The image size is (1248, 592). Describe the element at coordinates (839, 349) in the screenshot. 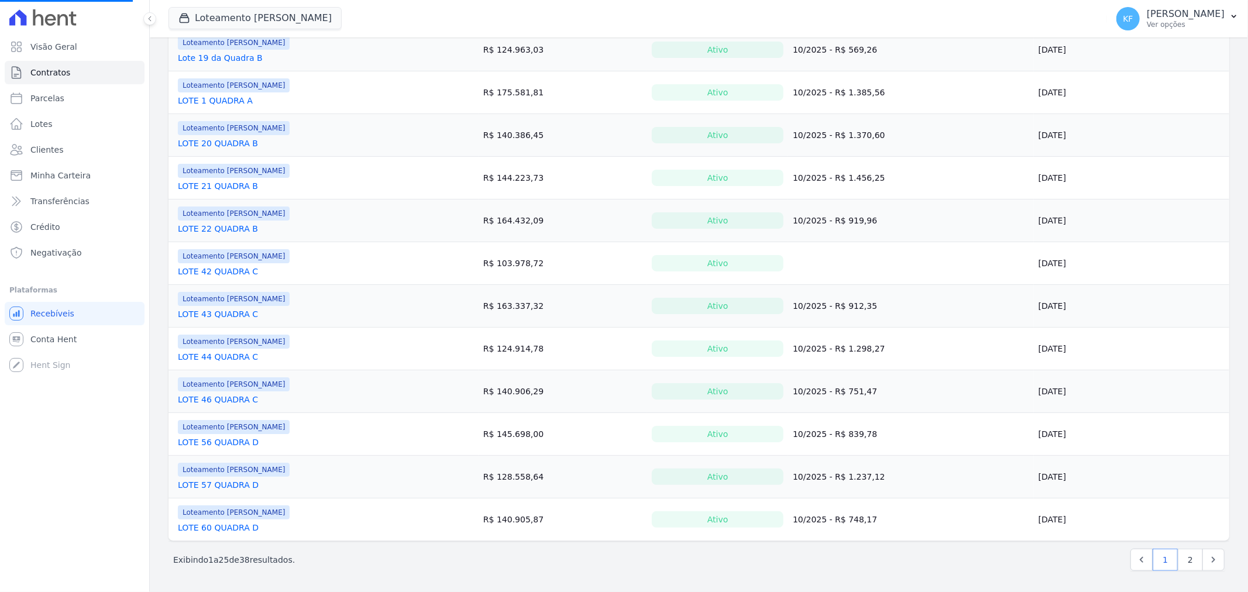

I see `a: 10/2025 - R$ 1.298,27` at that location.